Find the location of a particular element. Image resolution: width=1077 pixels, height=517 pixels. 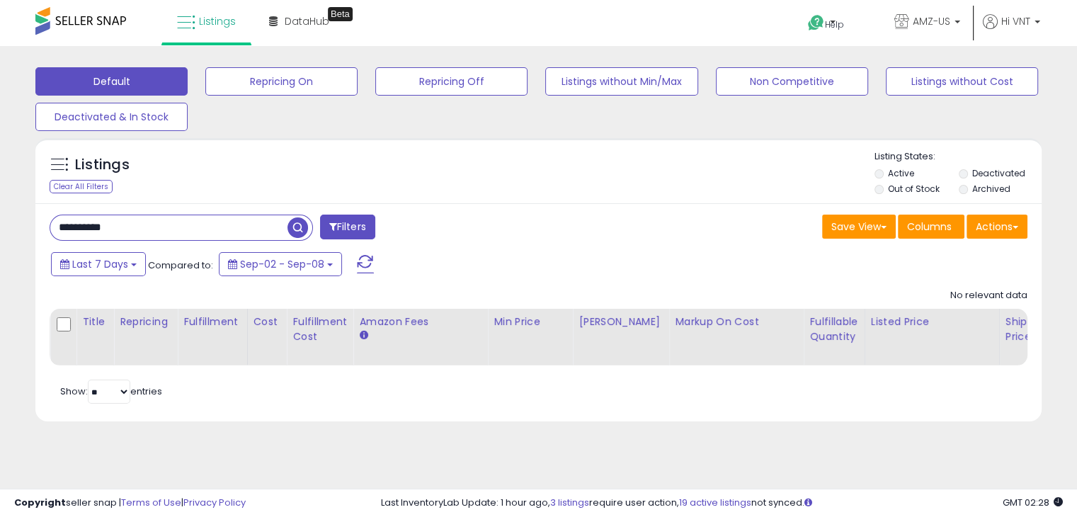

button: Non Competitive is located at coordinates (792, 81).